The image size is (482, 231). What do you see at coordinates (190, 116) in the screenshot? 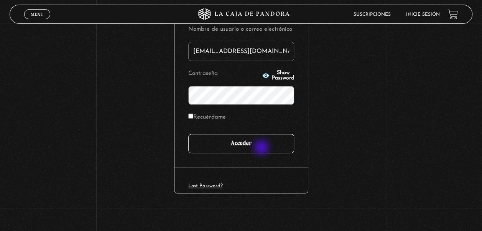
I see `input: Recuérdame` at bounding box center [190, 116].